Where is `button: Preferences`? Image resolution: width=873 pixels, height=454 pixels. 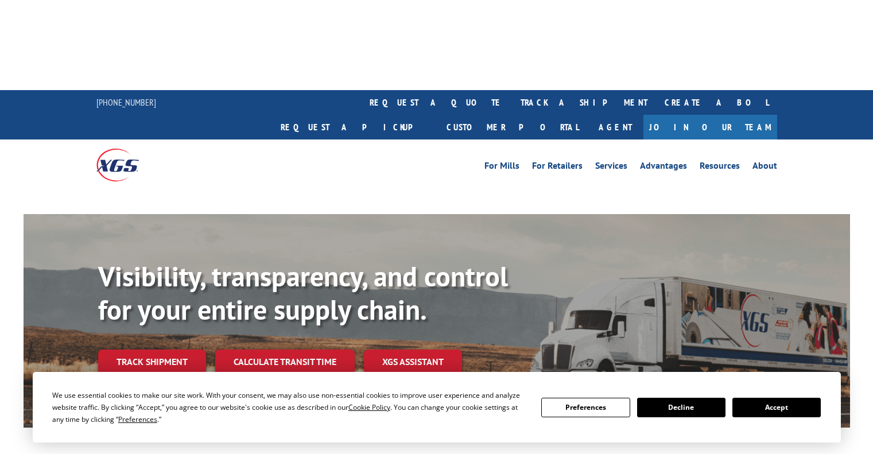 button: Preferences is located at coordinates (585, 408).